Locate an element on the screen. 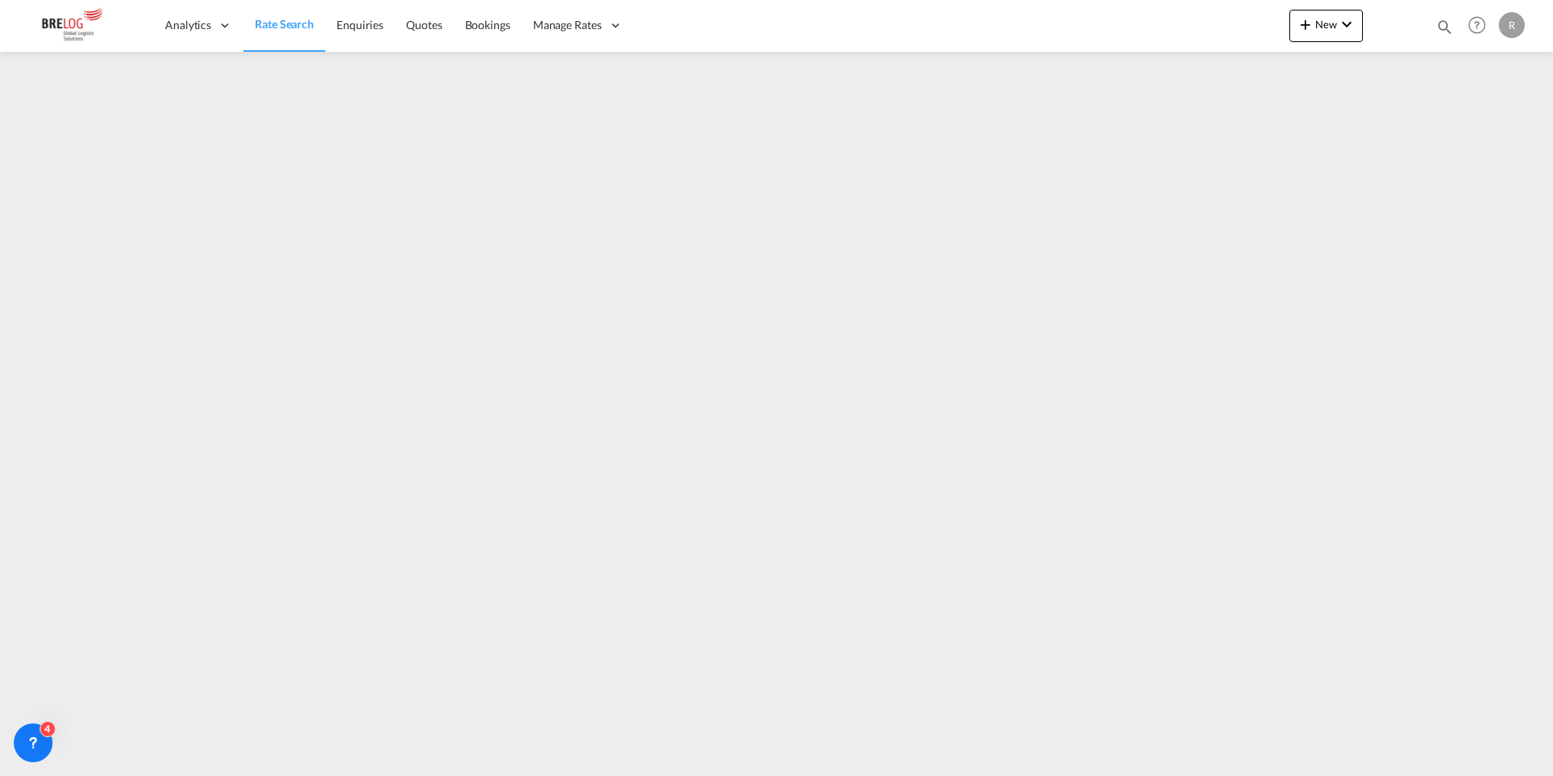 This screenshot has width=1553, height=776. span: Manage Rates is located at coordinates (567, 25).